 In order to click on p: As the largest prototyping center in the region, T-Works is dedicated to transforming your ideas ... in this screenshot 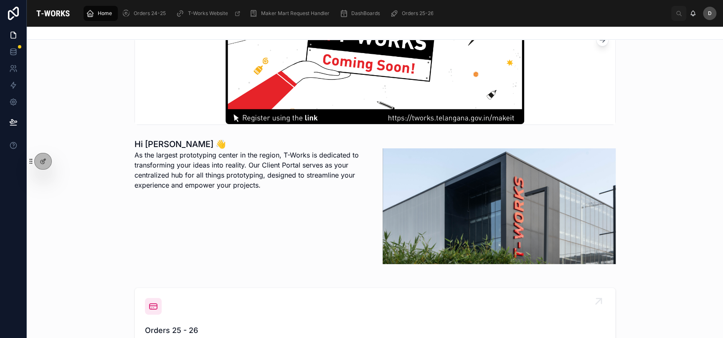, I will do `click(251, 170)`.